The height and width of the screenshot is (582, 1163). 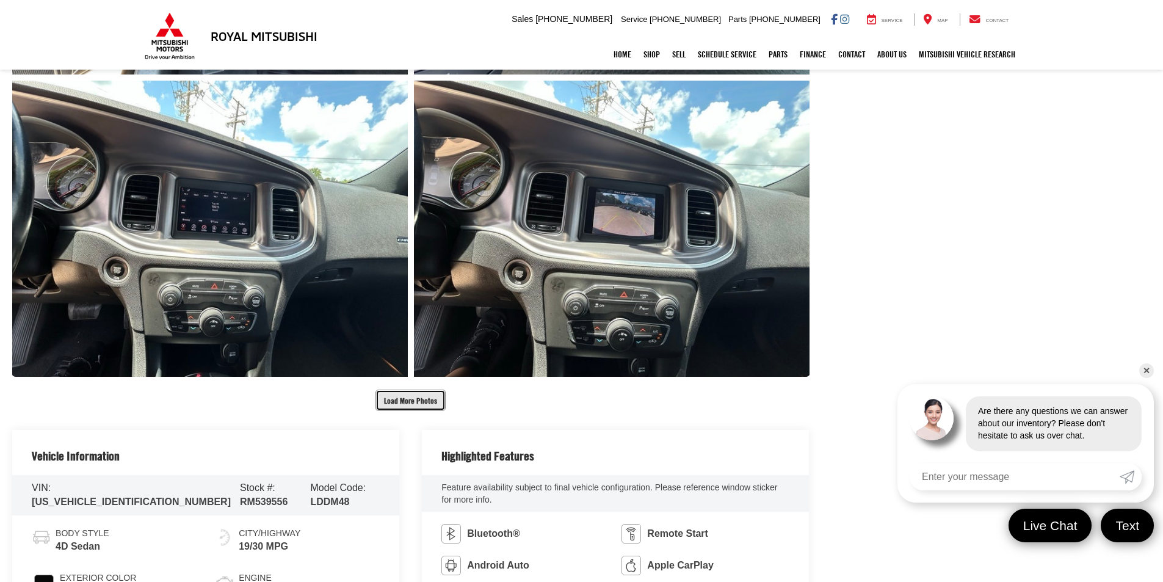 I want to click on span: Map, so click(x=942, y=20).